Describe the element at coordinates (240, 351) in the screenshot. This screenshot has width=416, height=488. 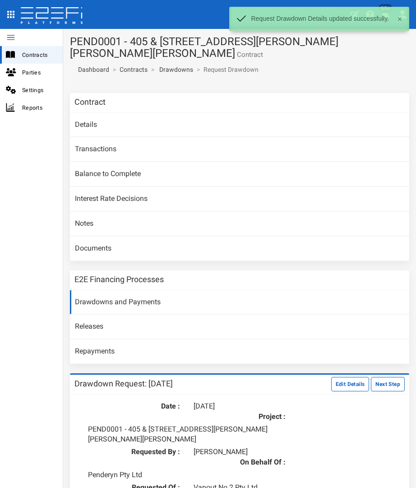
I see `a: Repayments` at that location.